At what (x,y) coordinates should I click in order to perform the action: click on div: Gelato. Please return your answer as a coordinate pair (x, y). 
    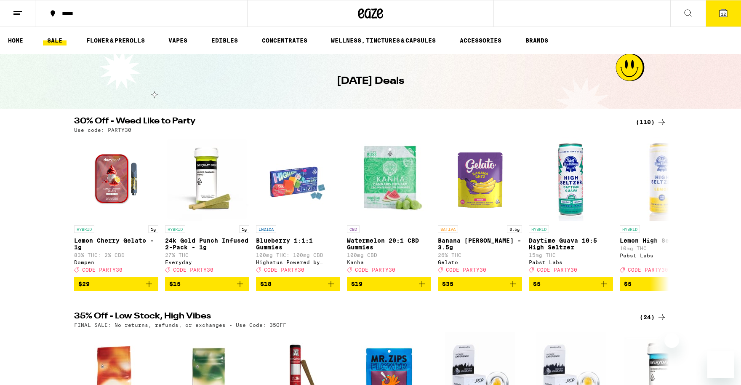
    Looking at the image, I should click on (480, 262).